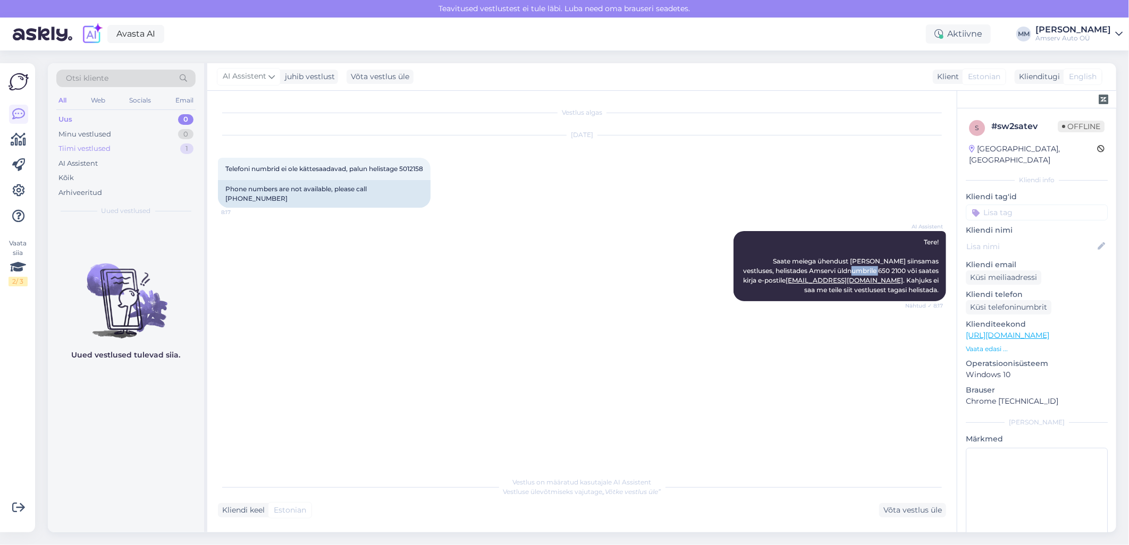 The image size is (1129, 545). I want to click on span: Nähtud ✓ 8:17, so click(922, 306).